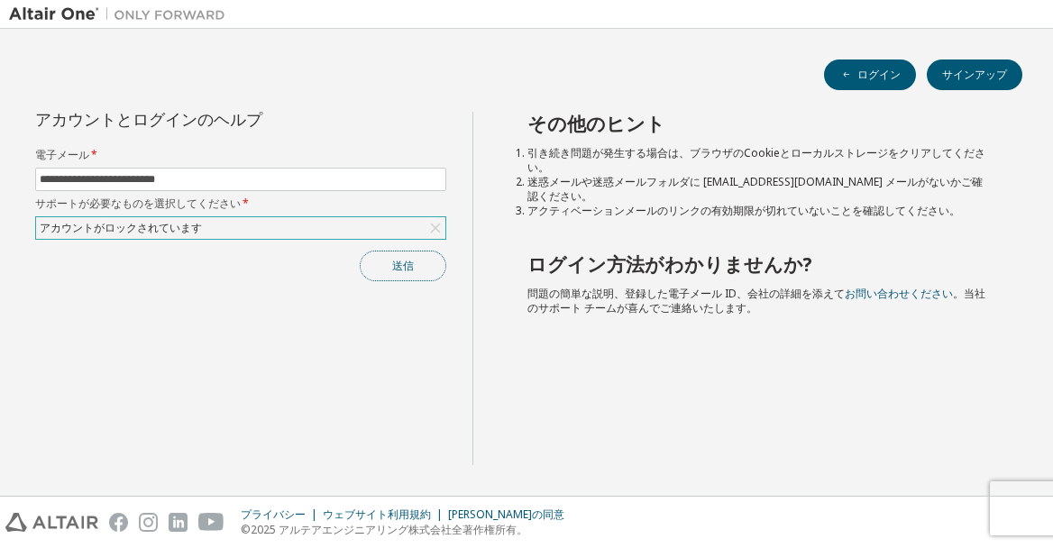  What do you see at coordinates (879, 75) in the screenshot?
I see `font: ログイン` at bounding box center [879, 75].